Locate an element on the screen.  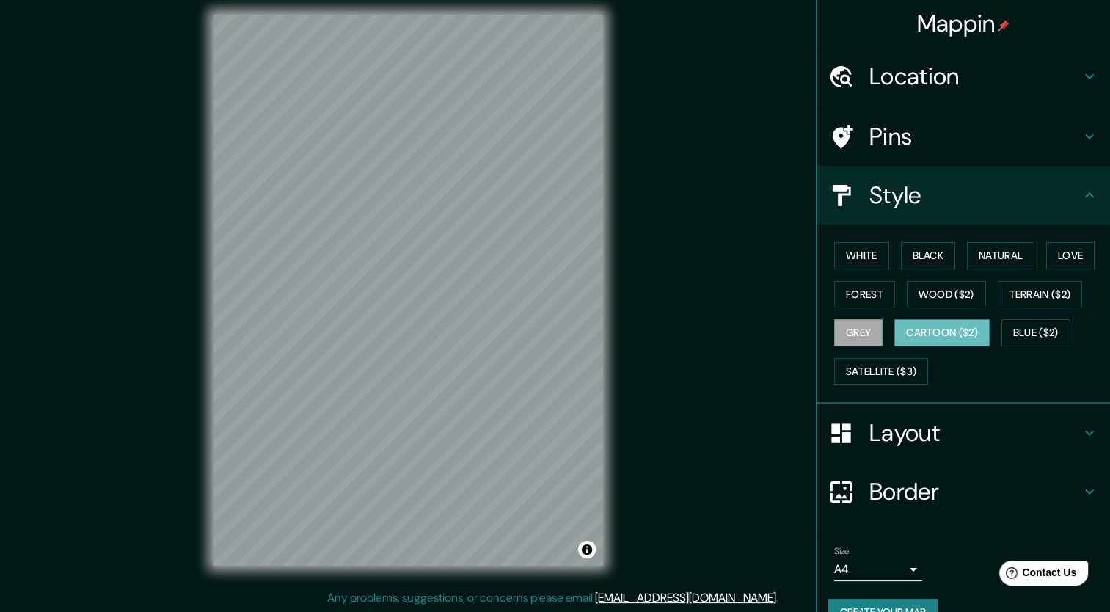
div: Layout is located at coordinates (964, 433).